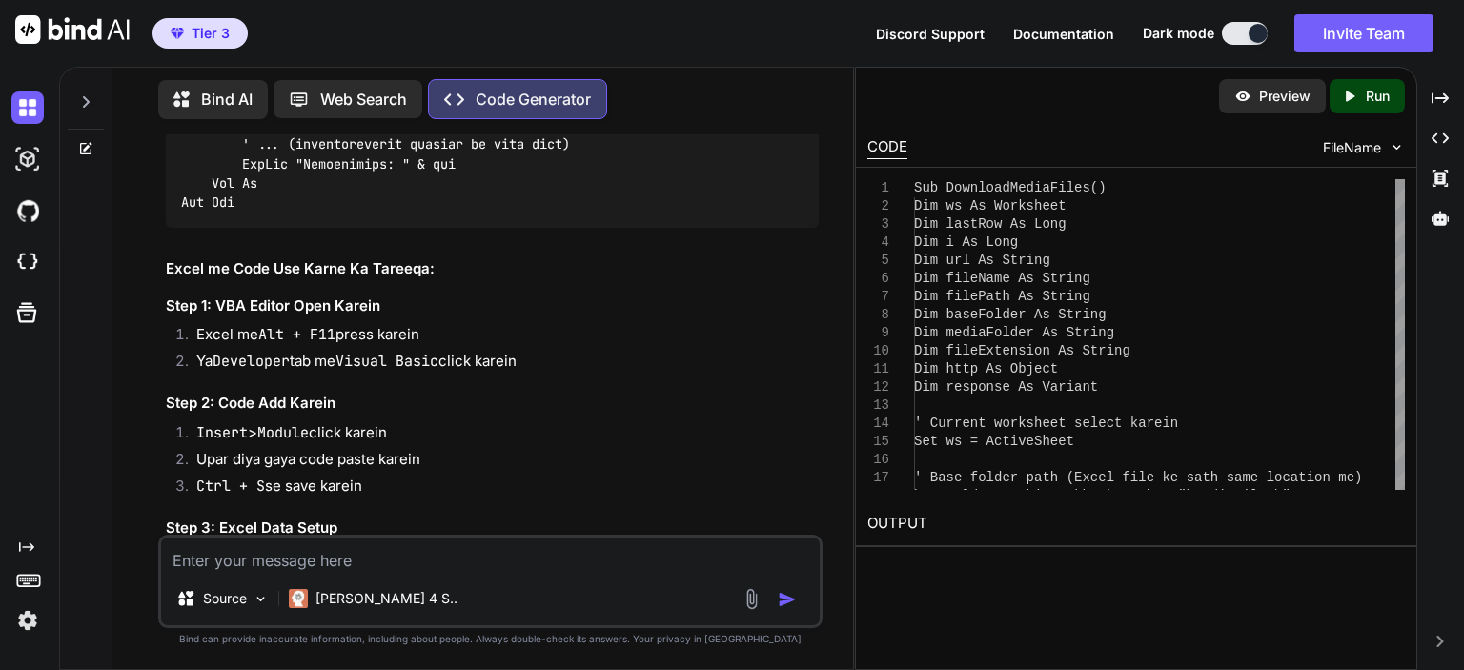 Image resolution: width=1464 pixels, height=670 pixels. I want to click on h3: Step 1: VBA Editor Open Karein, so click(492, 306).